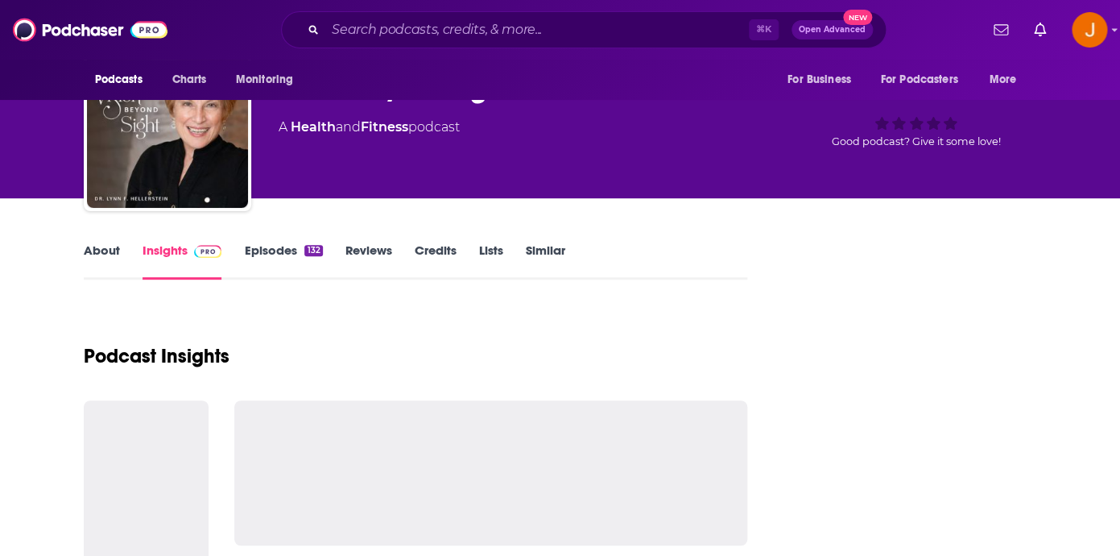  I want to click on span: Logged in as justine87181, so click(1089, 30).